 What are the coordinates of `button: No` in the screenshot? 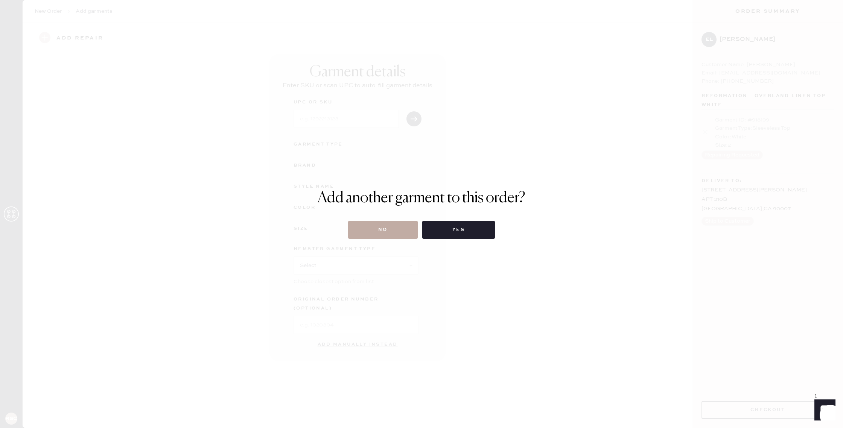 It's located at (383, 230).